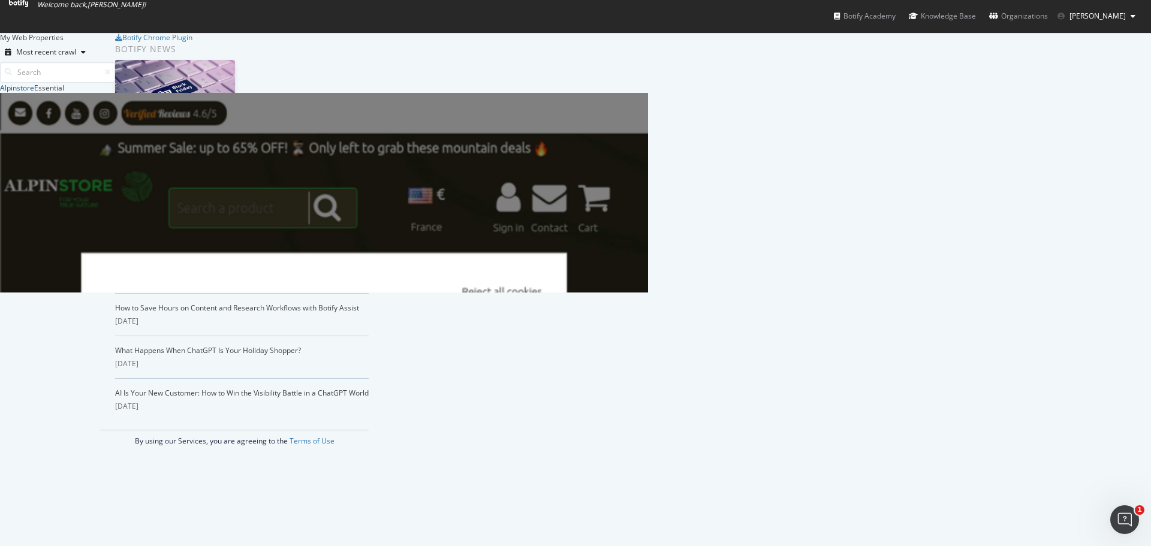 This screenshot has height=546, width=1151. I want to click on a: AI Is Your New Customer: How to Win the Visibility Battle in a ChatGPT World, so click(242, 393).